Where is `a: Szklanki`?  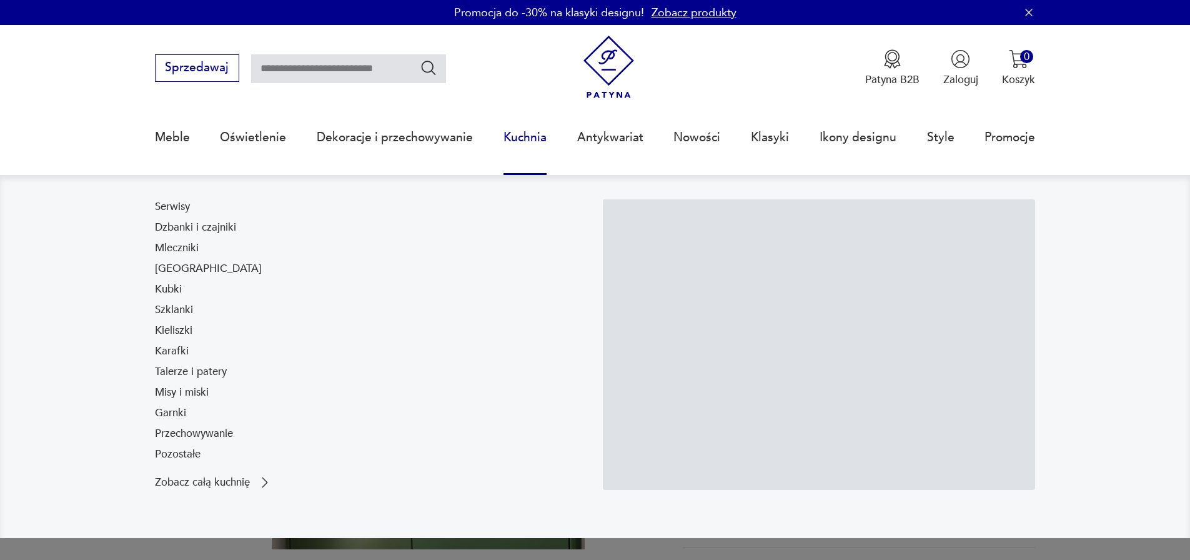 a: Szklanki is located at coordinates (174, 310).